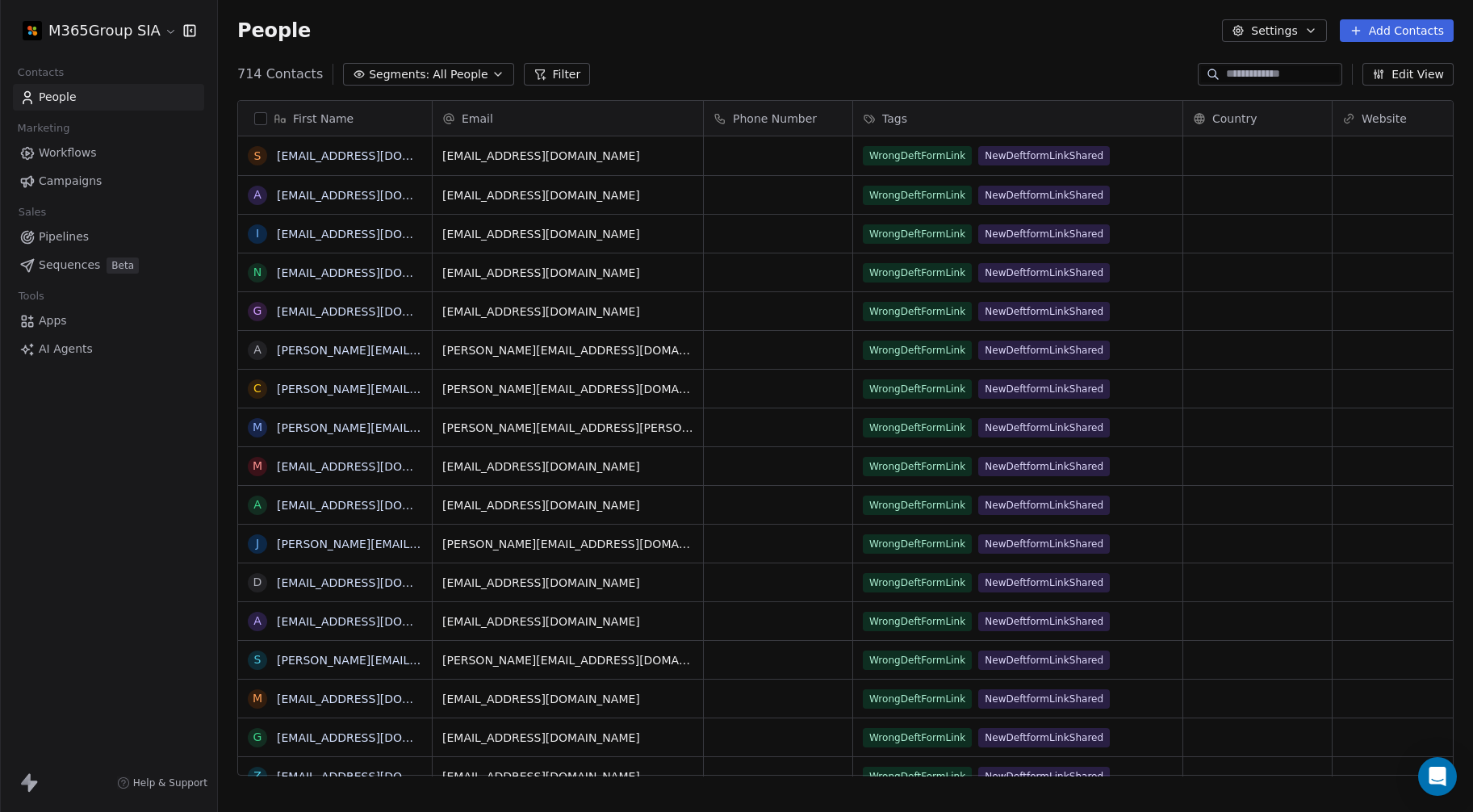 This screenshot has height=812, width=1473. Describe the element at coordinates (40, 73) in the screenshot. I see `span: Contacts` at that location.